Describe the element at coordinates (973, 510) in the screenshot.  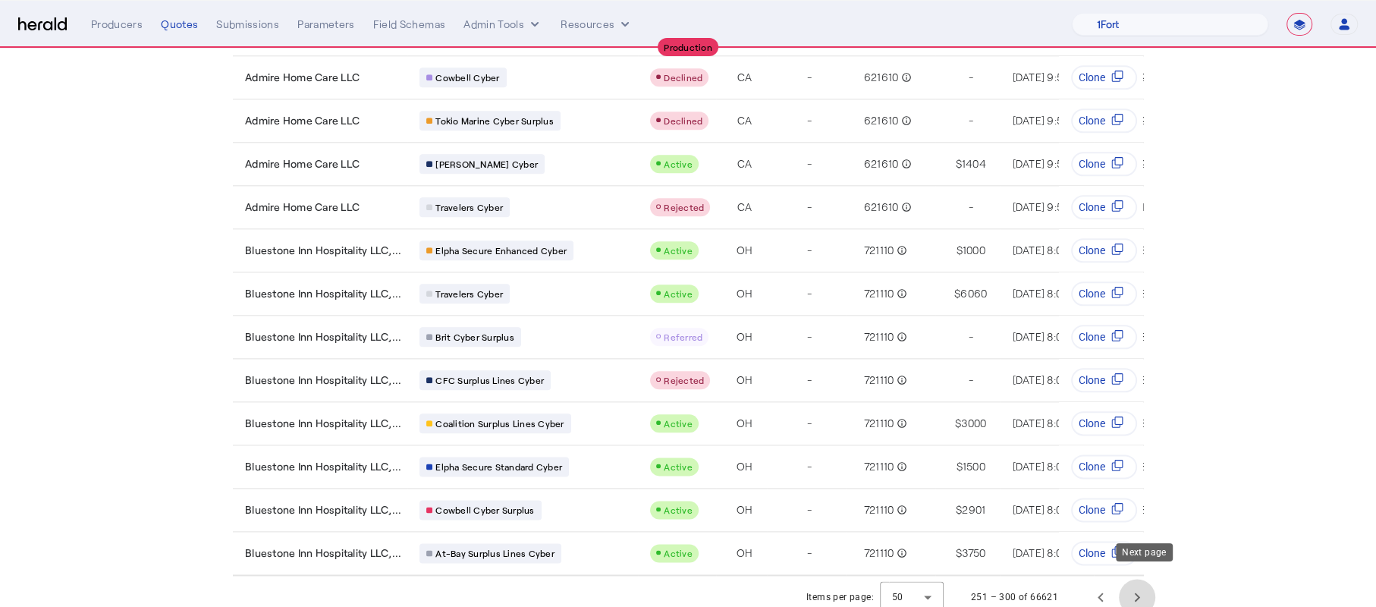
I see `span: 2901` at that location.